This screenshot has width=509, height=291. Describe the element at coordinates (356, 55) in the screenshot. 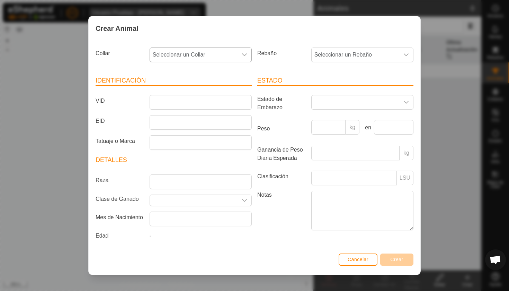

I see `span: Seleccionar un Rebaño` at that location.